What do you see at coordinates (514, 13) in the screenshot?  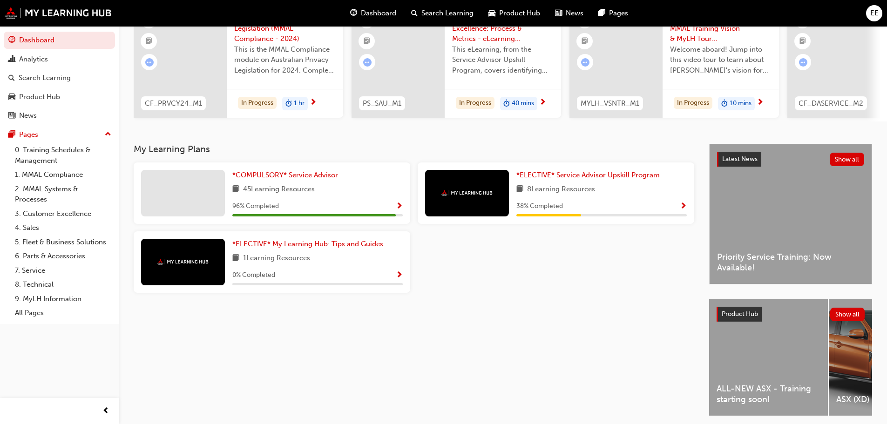 I see `a: car-iconProduct Hub` at bounding box center [514, 13].